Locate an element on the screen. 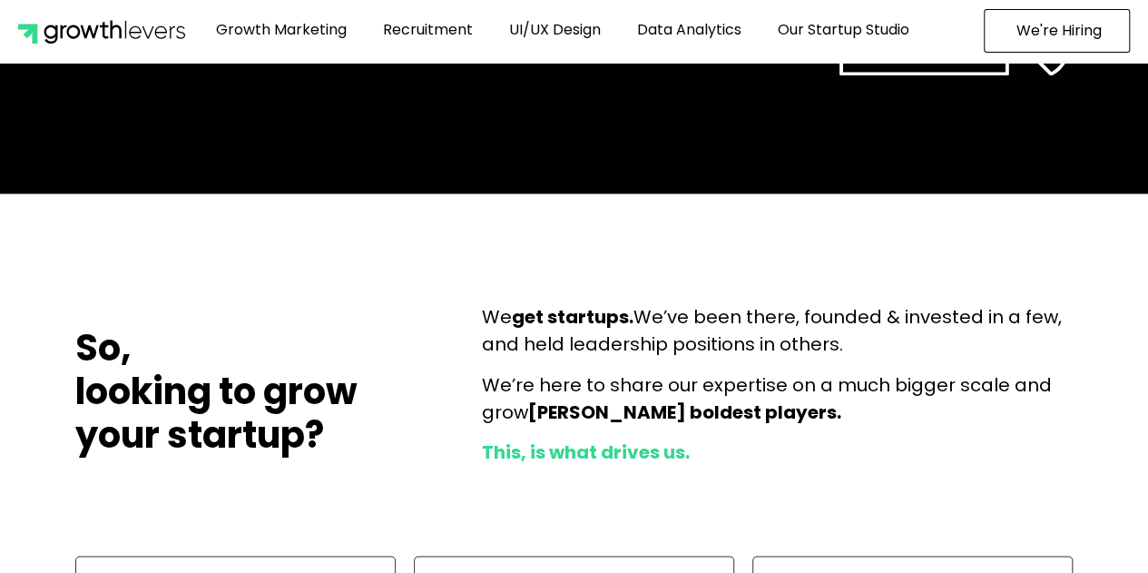 Image resolution: width=1148 pixels, height=573 pixels. a: UI/UX Design is located at coordinates (554, 30).